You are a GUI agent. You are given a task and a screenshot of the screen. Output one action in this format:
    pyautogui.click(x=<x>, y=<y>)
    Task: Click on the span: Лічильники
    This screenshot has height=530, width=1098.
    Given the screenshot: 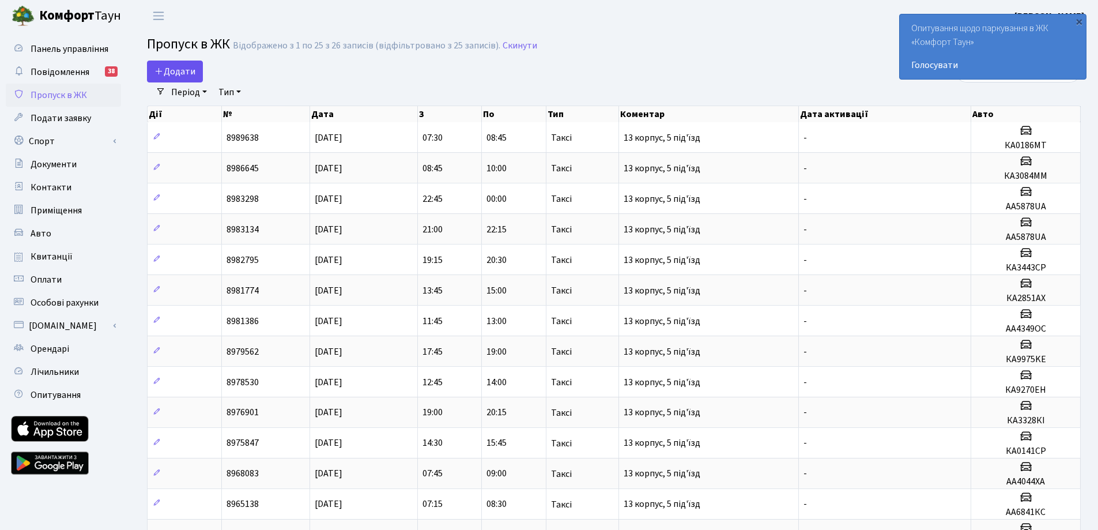 What is the action you would take?
    pyautogui.click(x=55, y=372)
    